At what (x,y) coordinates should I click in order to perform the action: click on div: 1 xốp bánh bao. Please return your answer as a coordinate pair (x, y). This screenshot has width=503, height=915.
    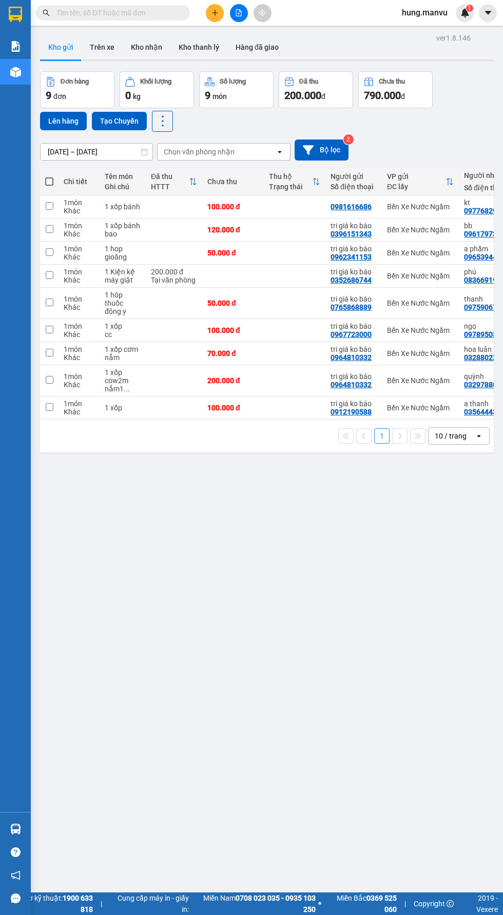
    Looking at the image, I should click on (123, 230).